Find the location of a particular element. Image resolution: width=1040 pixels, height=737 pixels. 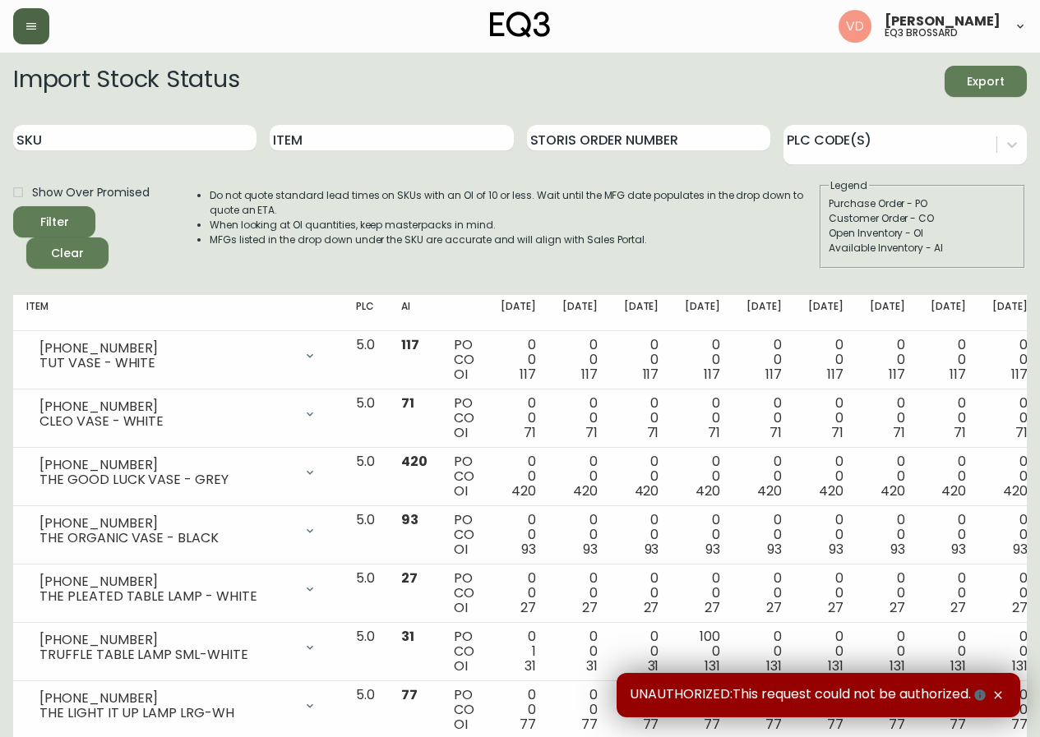

div: CLEO VASE - WHITE is located at coordinates (166, 422).